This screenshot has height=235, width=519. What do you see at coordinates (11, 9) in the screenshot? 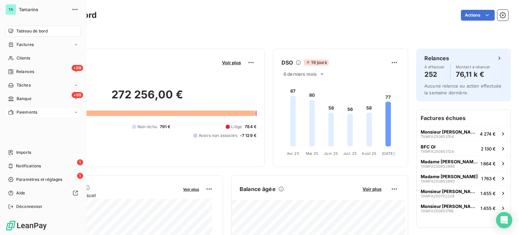
I see `div: TA` at bounding box center [11, 9].